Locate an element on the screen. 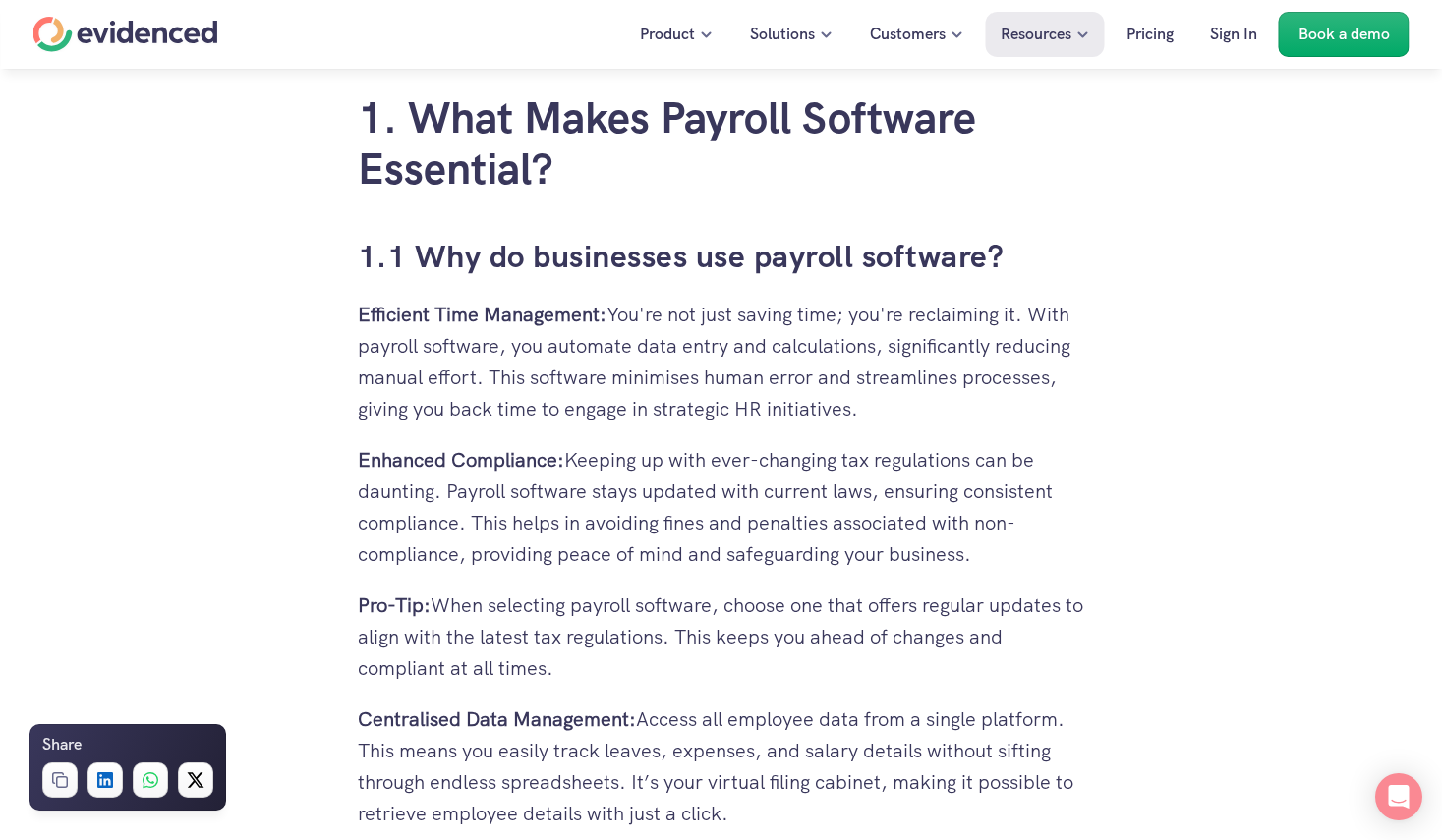 The width and height of the screenshot is (1442, 840). a: Sign In is located at coordinates (1233, 34).